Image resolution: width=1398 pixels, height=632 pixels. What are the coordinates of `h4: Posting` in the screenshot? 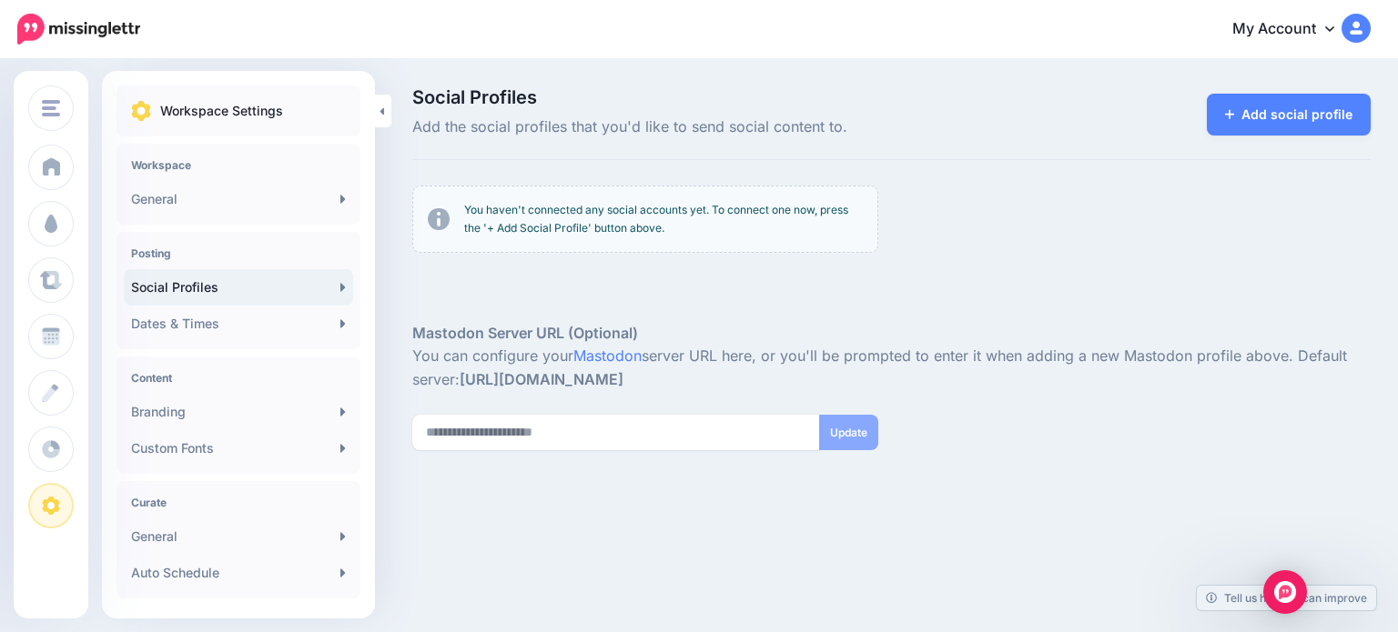 It's located at (238, 253).